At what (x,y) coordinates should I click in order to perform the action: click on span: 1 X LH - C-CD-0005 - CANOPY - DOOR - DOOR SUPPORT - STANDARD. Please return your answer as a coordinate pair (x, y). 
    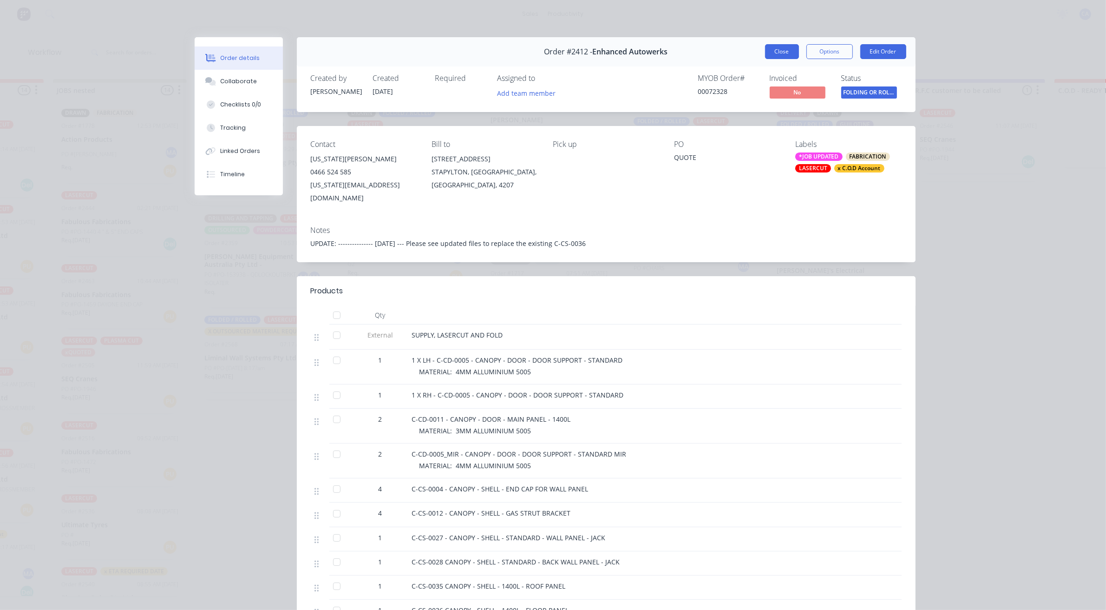
    Looking at the image, I should click on (518, 360).